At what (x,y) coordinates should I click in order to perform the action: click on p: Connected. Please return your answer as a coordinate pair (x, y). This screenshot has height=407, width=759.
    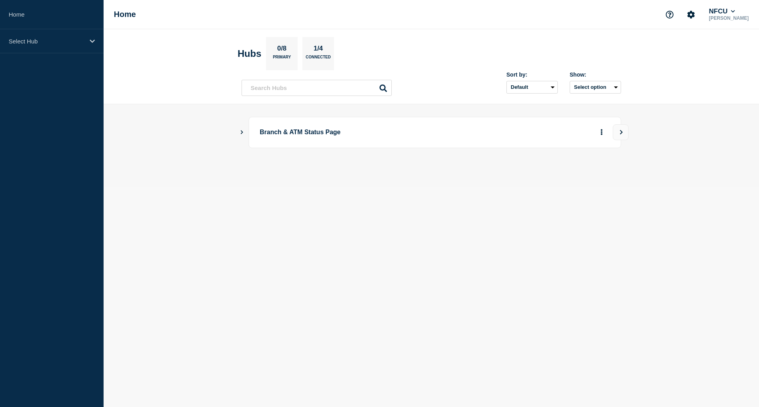
    Looking at the image, I should click on (318, 59).